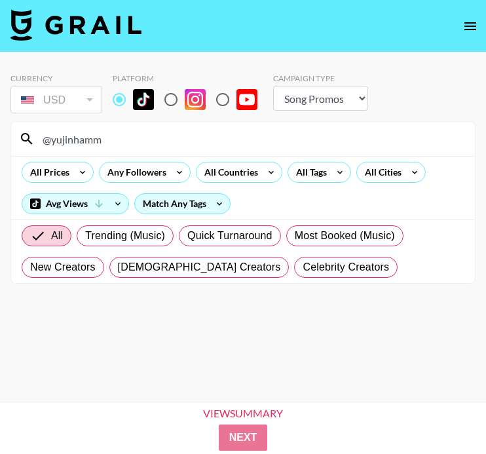  I want to click on div: Campaign Type, so click(320, 78).